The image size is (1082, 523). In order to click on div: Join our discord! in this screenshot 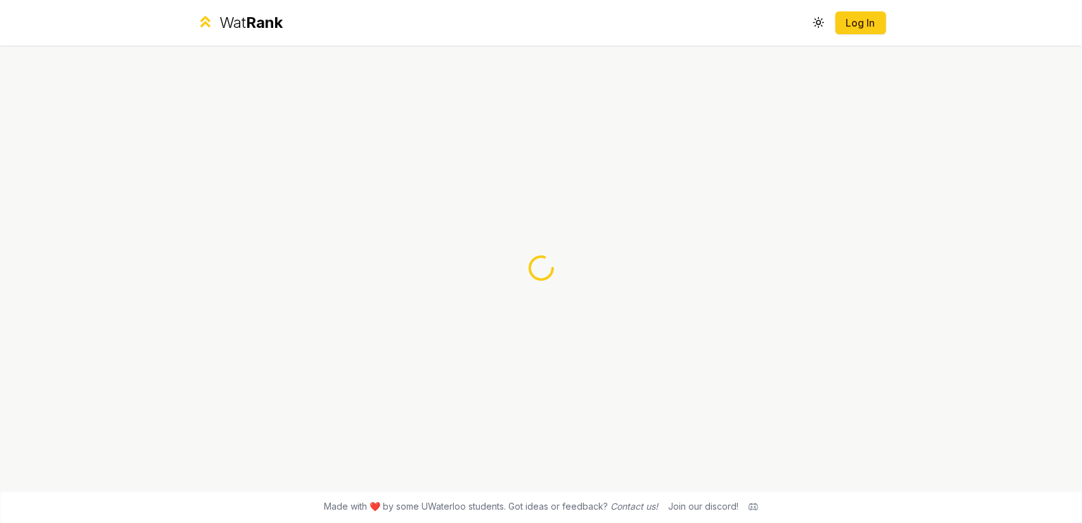, I will do `click(703, 507)`.